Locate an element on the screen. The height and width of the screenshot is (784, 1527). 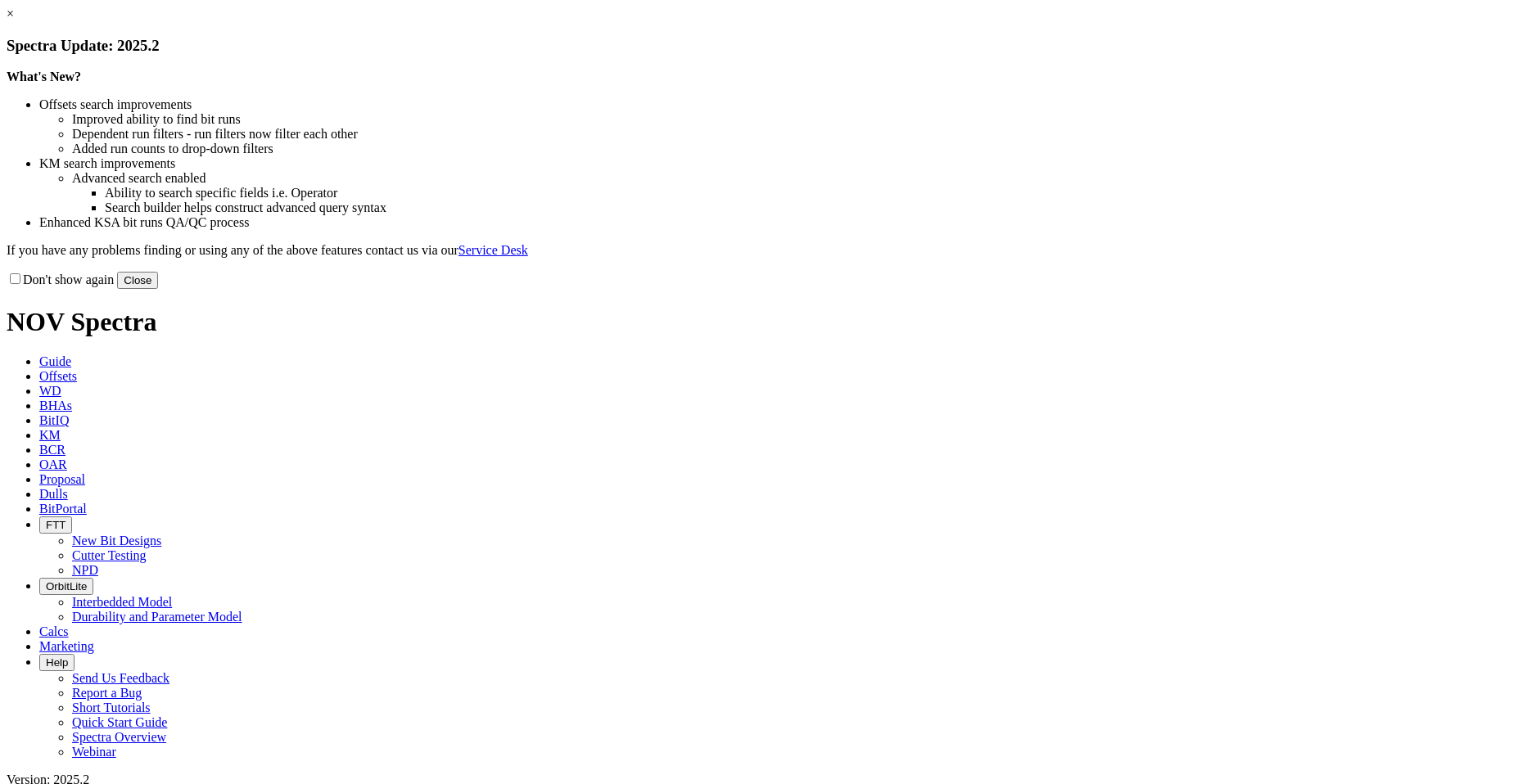
li: Dependent run filters - run filters now filter each other is located at coordinates (796, 135).